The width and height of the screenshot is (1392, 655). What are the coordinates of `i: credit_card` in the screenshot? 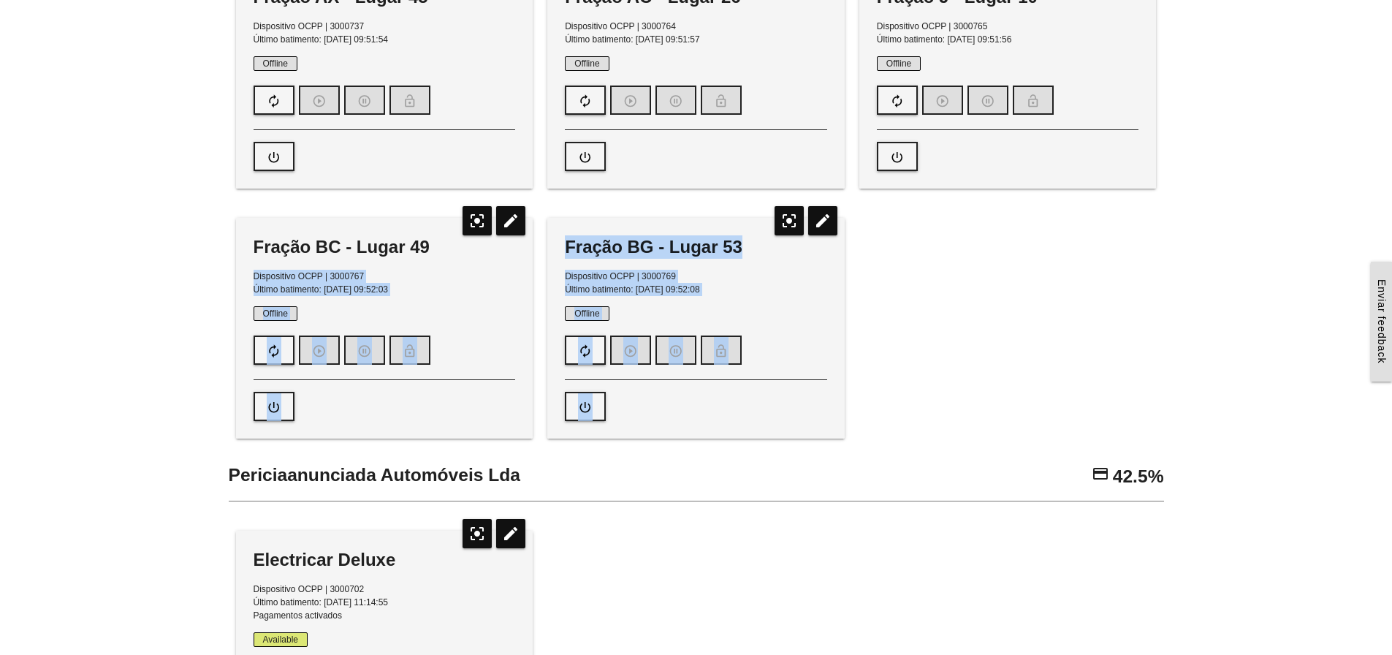 It's located at (1101, 474).